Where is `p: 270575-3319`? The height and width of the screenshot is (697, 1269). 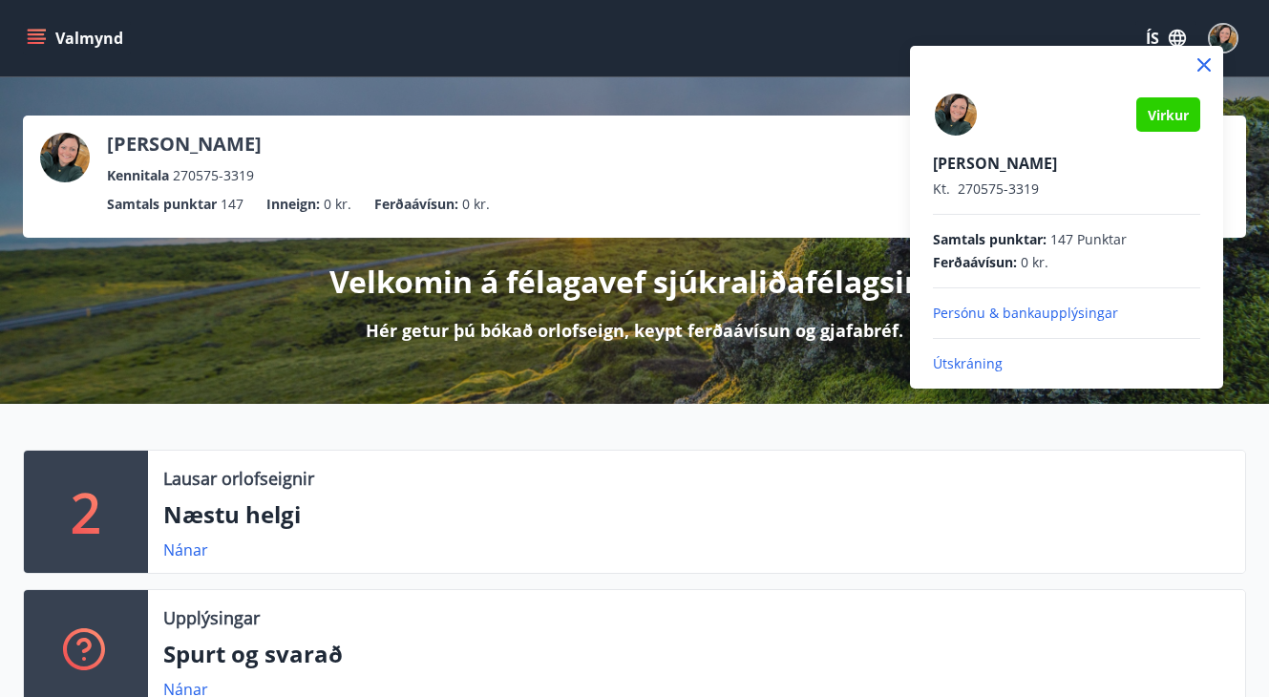
p: 270575-3319 is located at coordinates (1067, 189).